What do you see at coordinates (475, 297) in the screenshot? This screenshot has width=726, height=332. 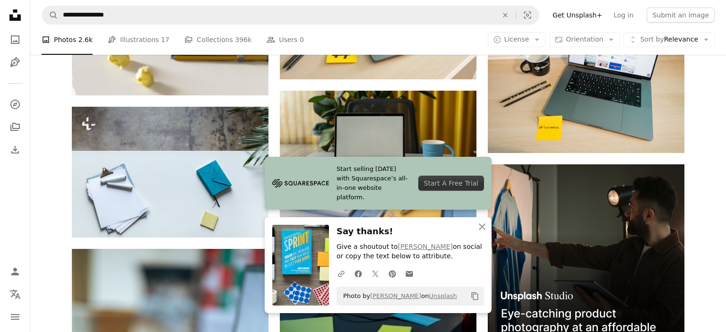 I see `button: Copy to clipboard` at bounding box center [475, 297].